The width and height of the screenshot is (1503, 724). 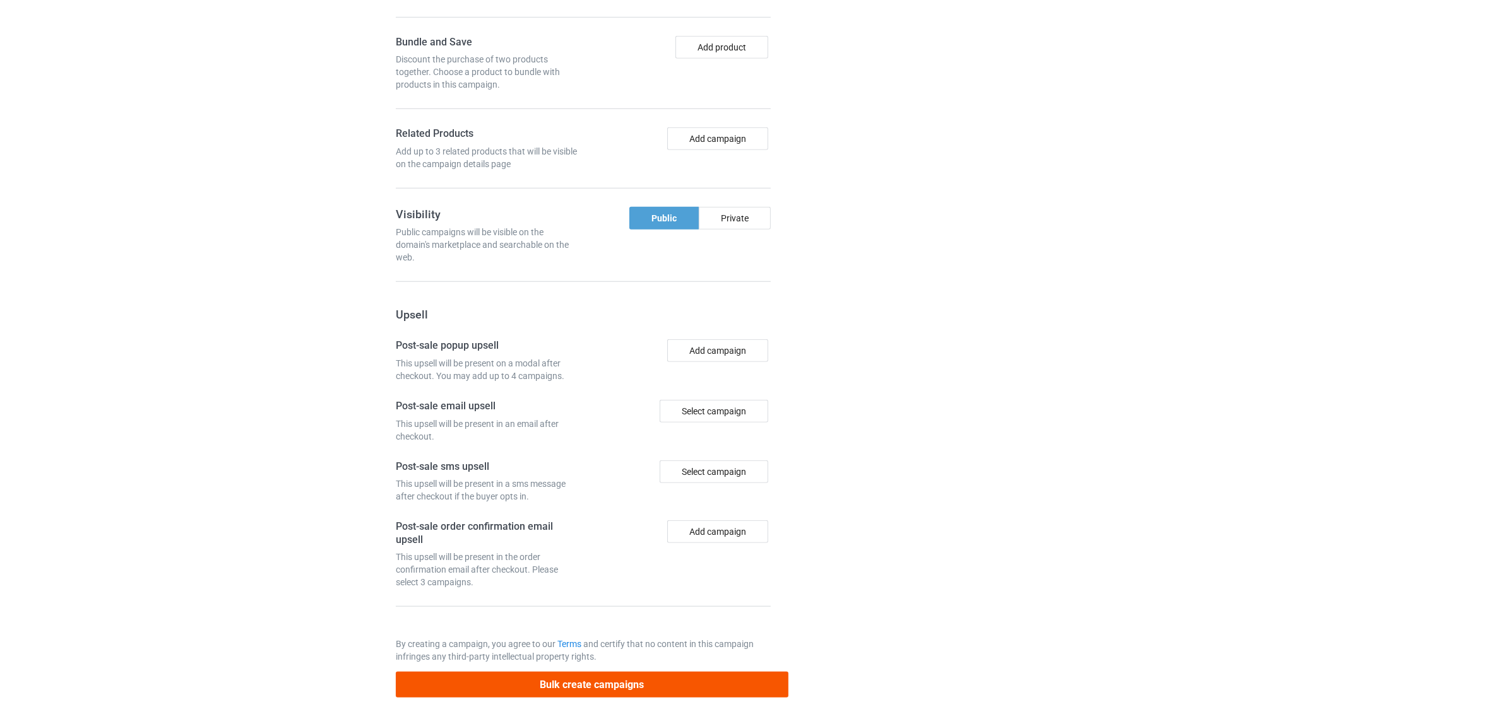 What do you see at coordinates (487, 245) in the screenshot?
I see `div: Public campaigns will be visible on the domain's marketplace and searchable on the web.` at bounding box center [487, 245].